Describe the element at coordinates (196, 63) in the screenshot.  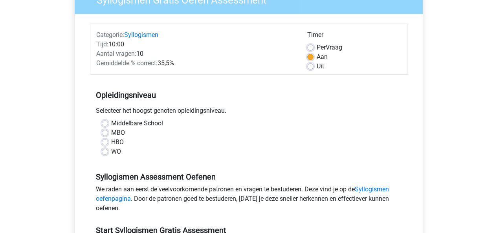
I see `div: 35,5%` at that location.